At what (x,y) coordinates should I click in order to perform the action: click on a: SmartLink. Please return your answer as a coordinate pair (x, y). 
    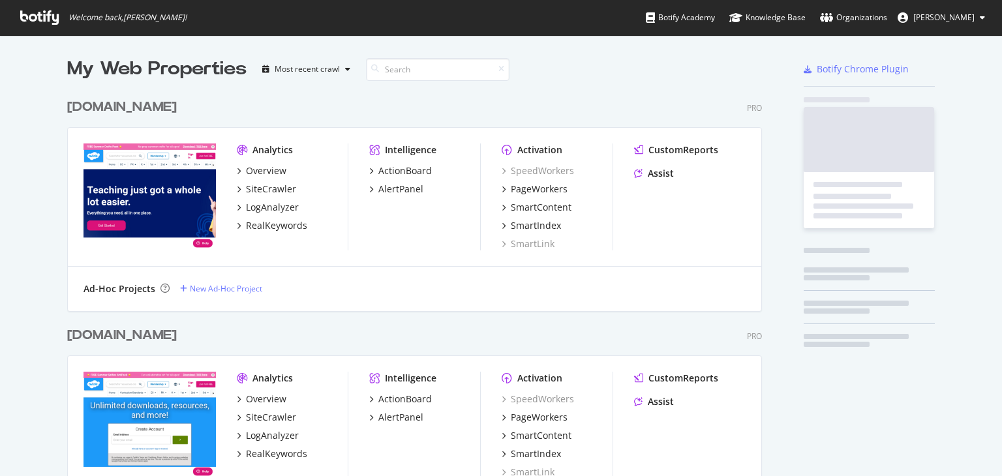
    Looking at the image, I should click on (528, 244).